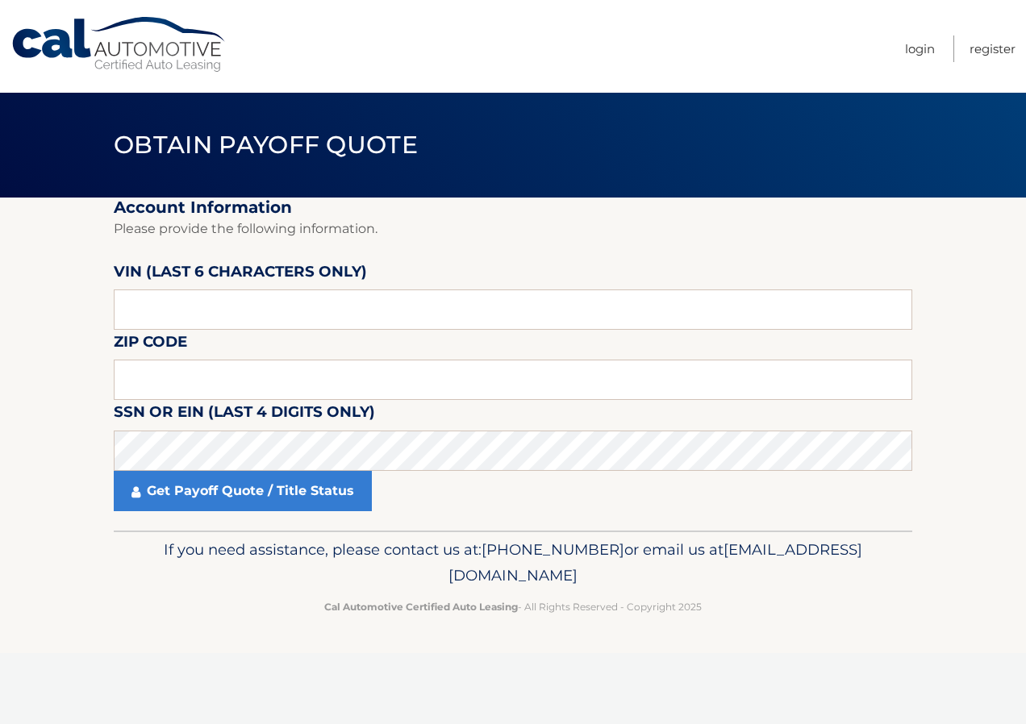 The image size is (1026, 724). I want to click on p: Please provide the following information., so click(513, 229).